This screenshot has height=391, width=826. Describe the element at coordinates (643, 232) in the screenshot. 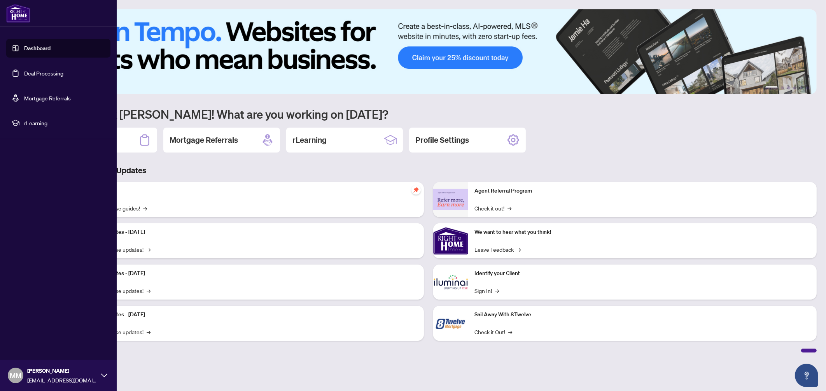

I see `p: We want to hear what you think!` at that location.